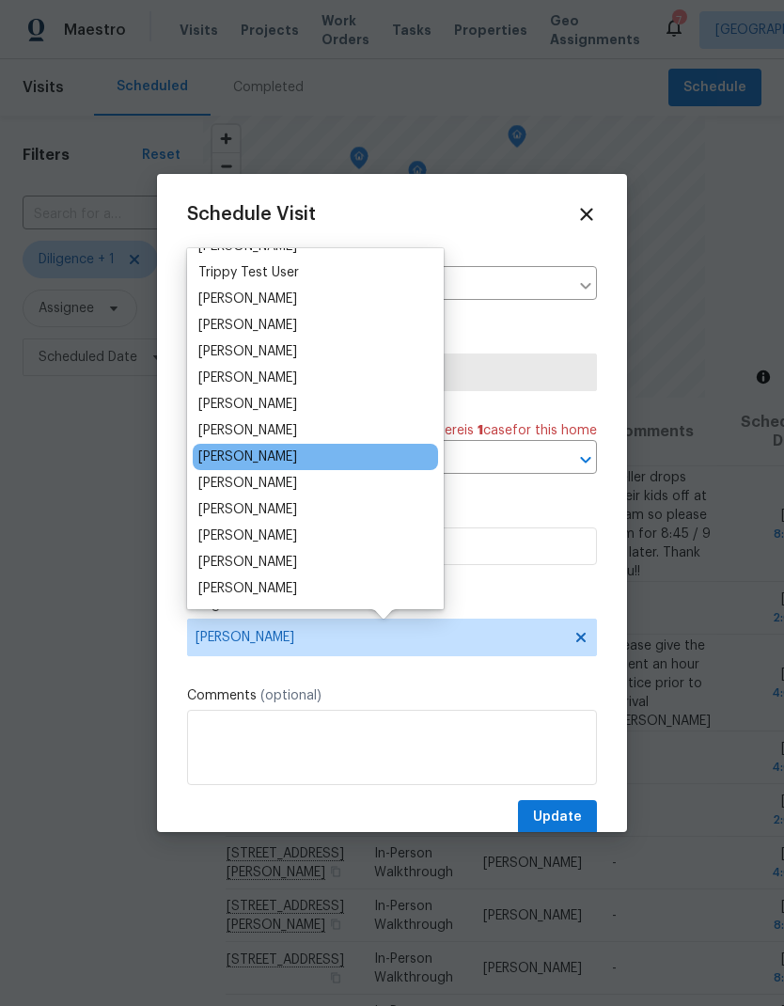  Describe the element at coordinates (512, 430) in the screenshot. I see `span: There is case for this home` at that location.